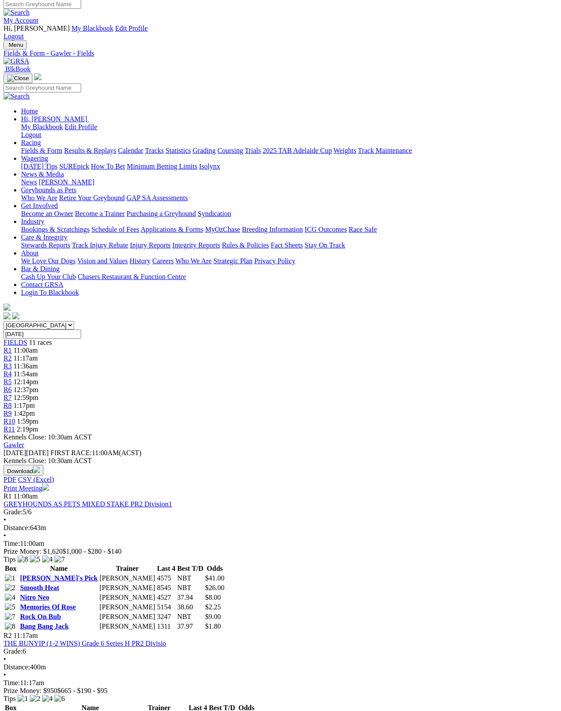  Describe the element at coordinates (39, 206) in the screenshot. I see `a: Get Involved` at that location.